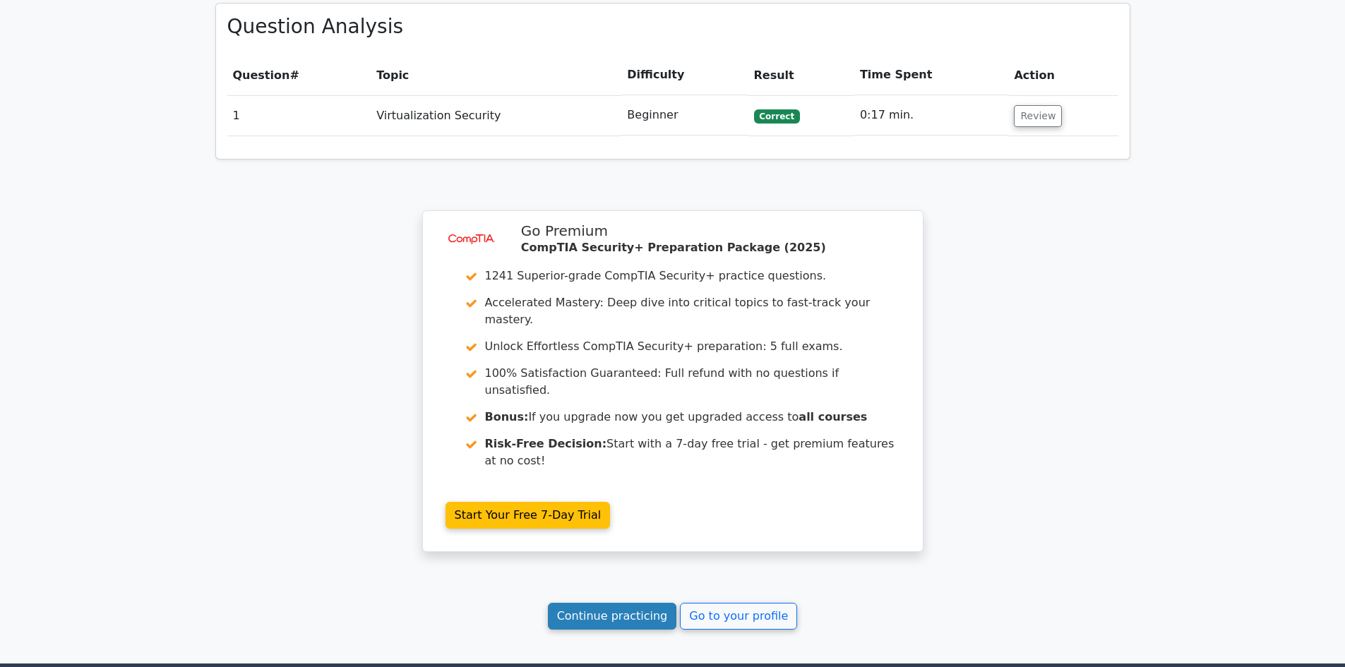  What do you see at coordinates (684, 75) in the screenshot?
I see `th: Difficulty` at bounding box center [684, 75].